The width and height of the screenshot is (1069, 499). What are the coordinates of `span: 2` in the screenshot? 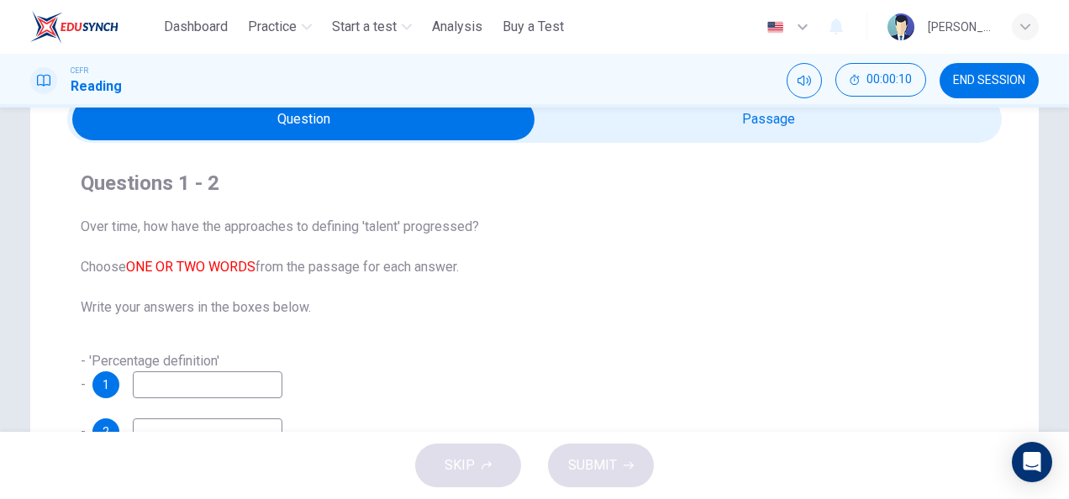 It's located at (106, 432).